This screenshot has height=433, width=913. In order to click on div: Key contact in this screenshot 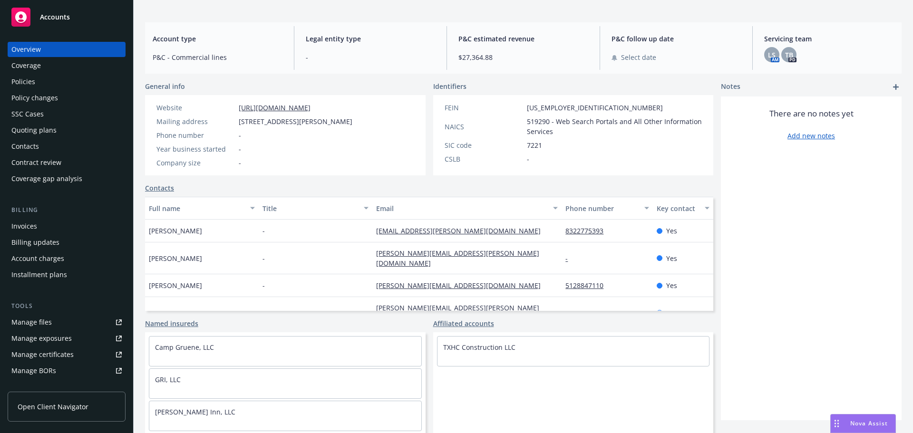, I will do `click(677, 208)`.